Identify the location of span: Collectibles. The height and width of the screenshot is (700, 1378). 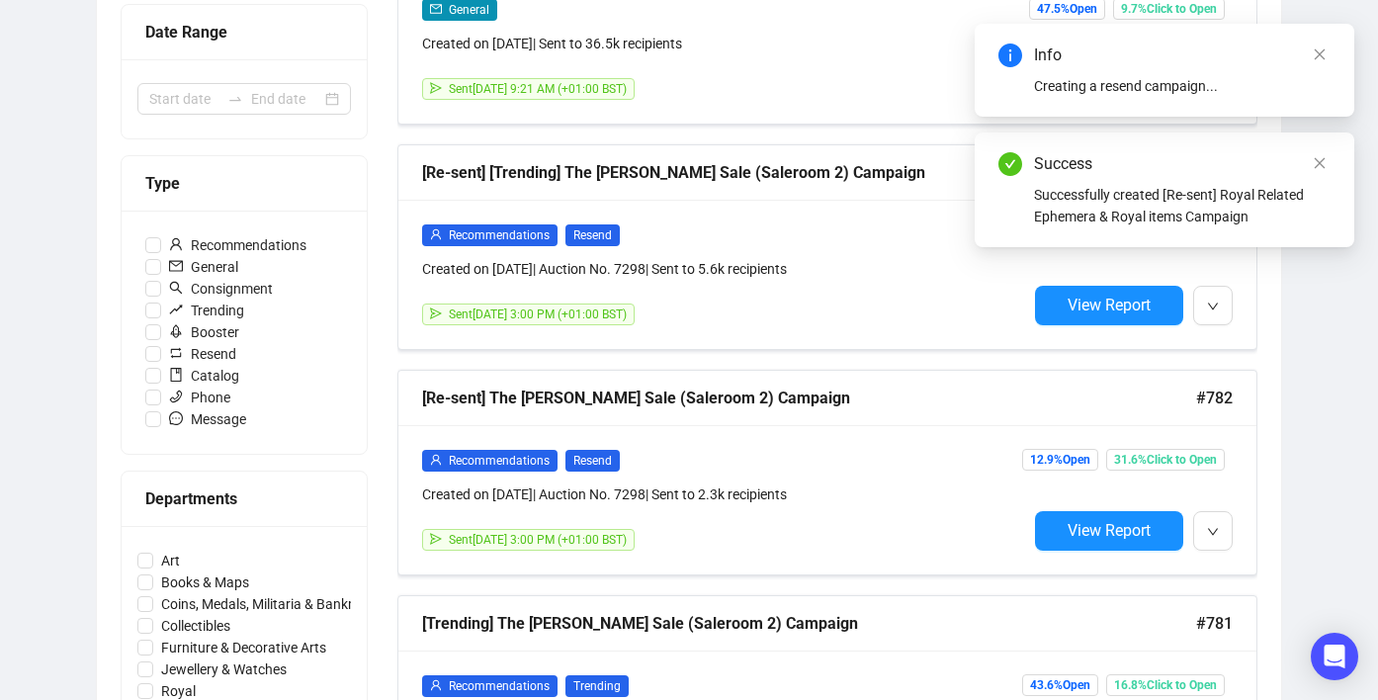
(196, 626).